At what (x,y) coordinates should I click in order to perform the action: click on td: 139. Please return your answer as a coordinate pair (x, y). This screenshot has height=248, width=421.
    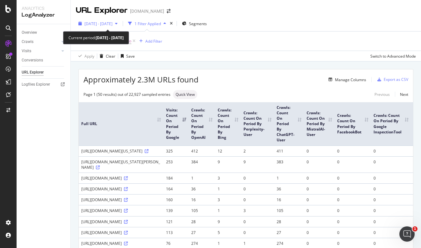
    Looking at the image, I should click on (176, 211).